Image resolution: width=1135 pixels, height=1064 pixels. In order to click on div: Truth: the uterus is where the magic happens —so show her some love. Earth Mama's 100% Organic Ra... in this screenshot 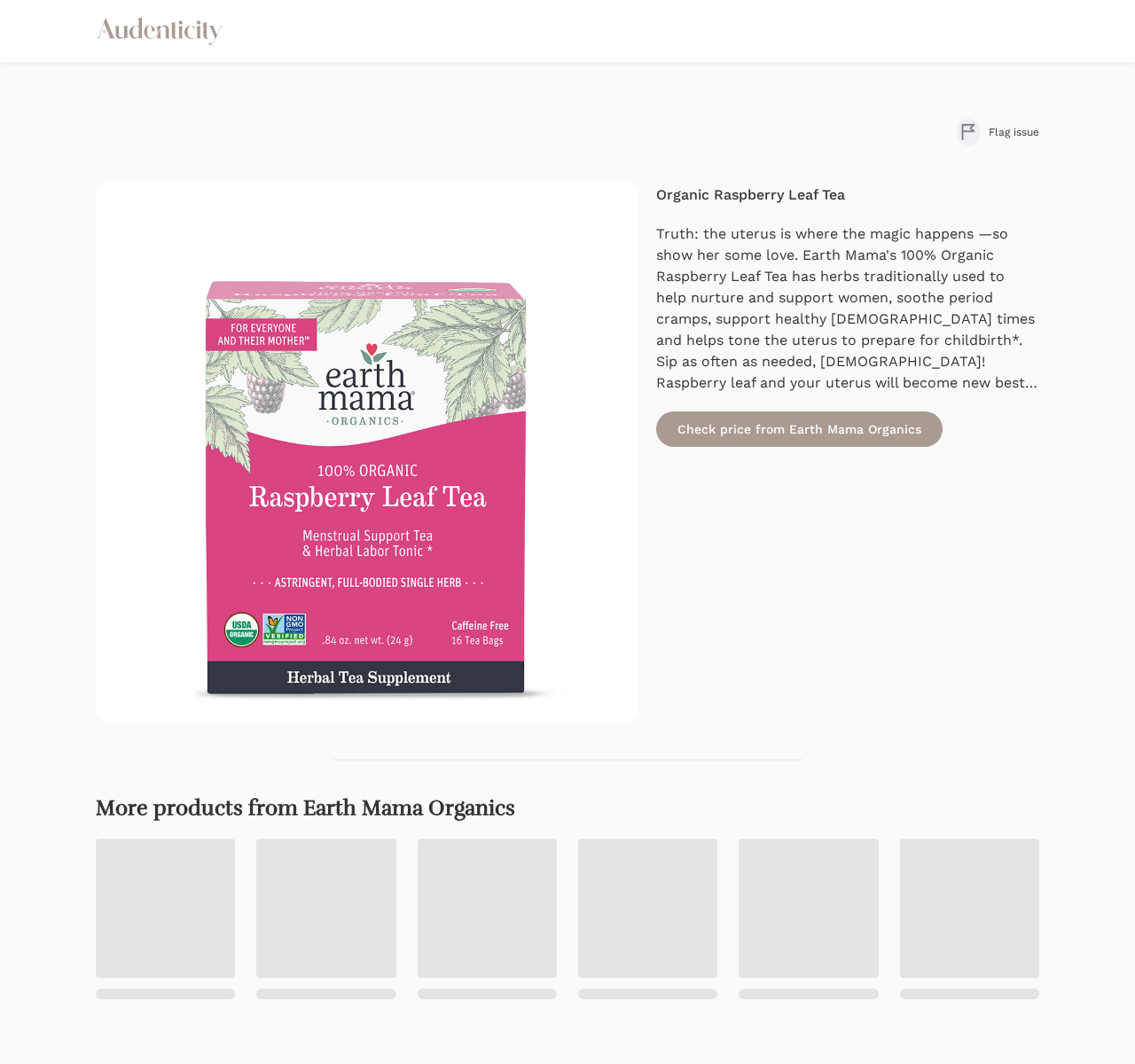, I will do `click(847, 309)`.